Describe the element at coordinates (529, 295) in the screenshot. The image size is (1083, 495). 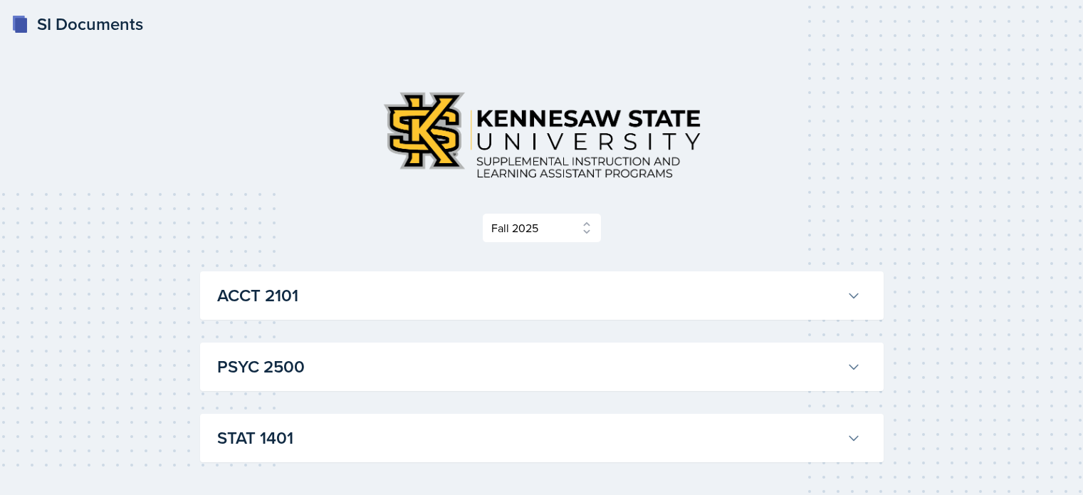
I see `h3: ACCT 2101` at that location.